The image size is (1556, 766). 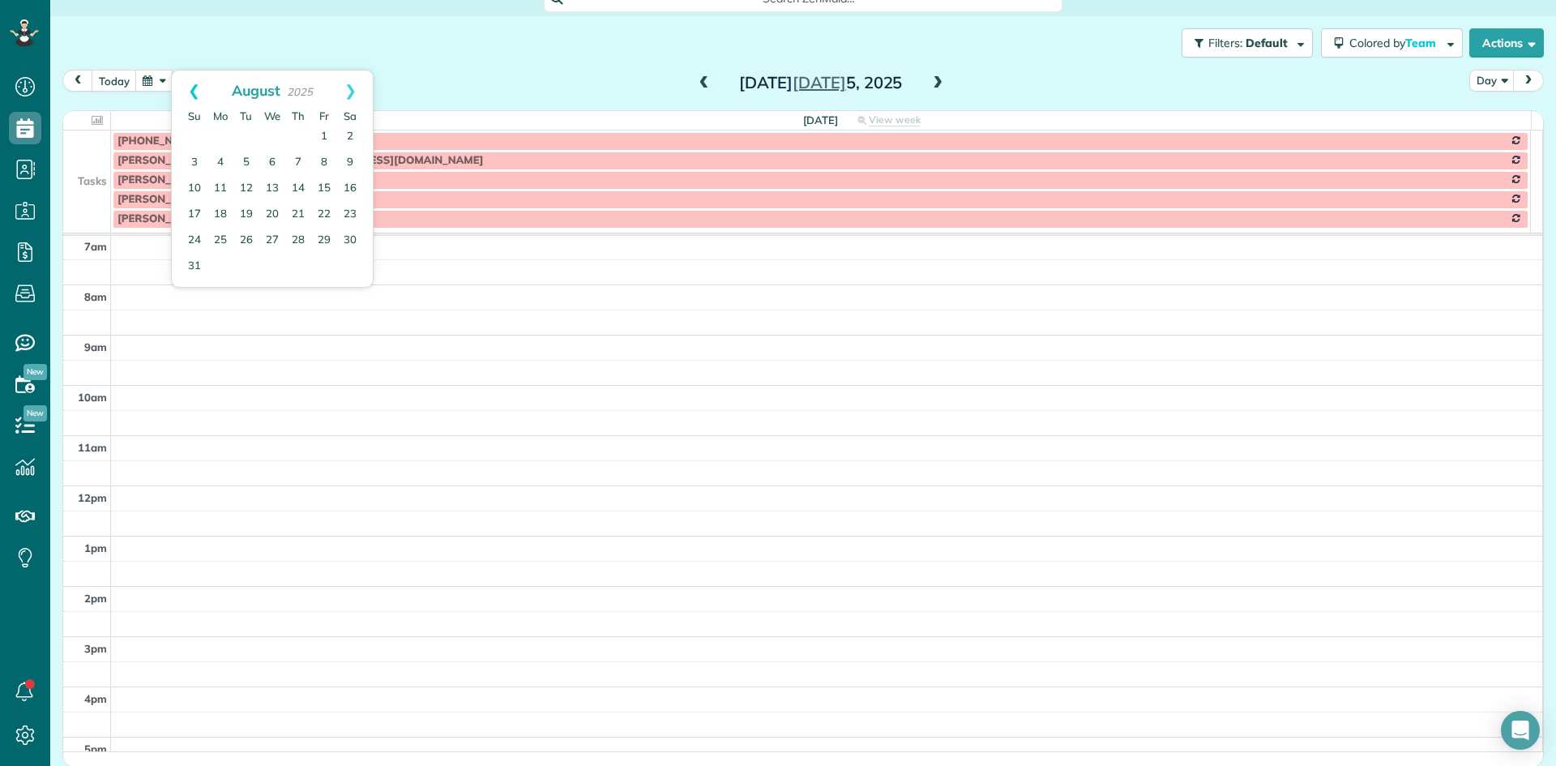 What do you see at coordinates (195, 215) in the screenshot?
I see `a: 17` at bounding box center [195, 215].